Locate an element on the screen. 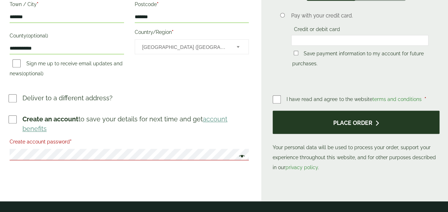 This screenshot has width=448, height=212. a: account benefits is located at coordinates (125, 124).